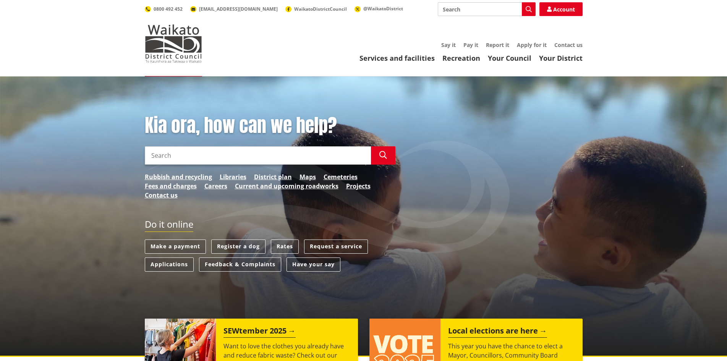  I want to click on span: WaikatoDistrictCouncil, so click(321, 9).